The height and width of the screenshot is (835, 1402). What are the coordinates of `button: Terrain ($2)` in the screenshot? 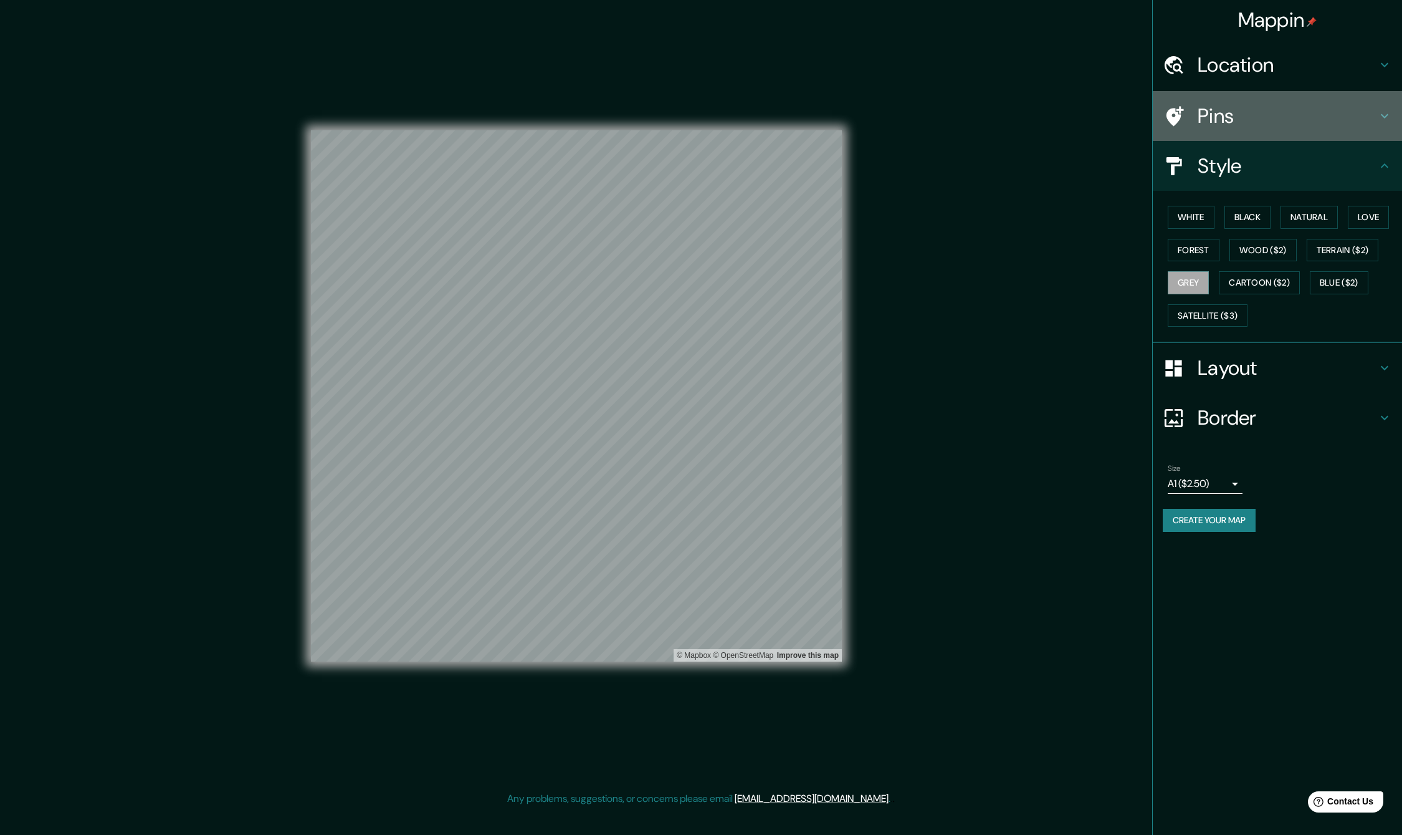 It's located at (1343, 250).